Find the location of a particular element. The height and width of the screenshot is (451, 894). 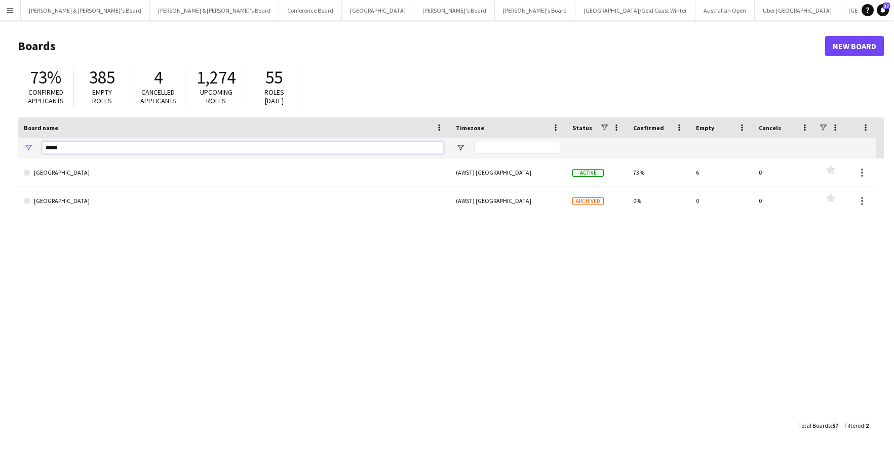

span: Confirmed applicants is located at coordinates (46, 96).